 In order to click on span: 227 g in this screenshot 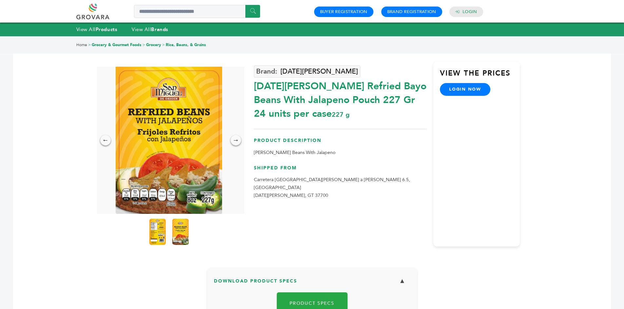, I will do `click(341, 115)`.